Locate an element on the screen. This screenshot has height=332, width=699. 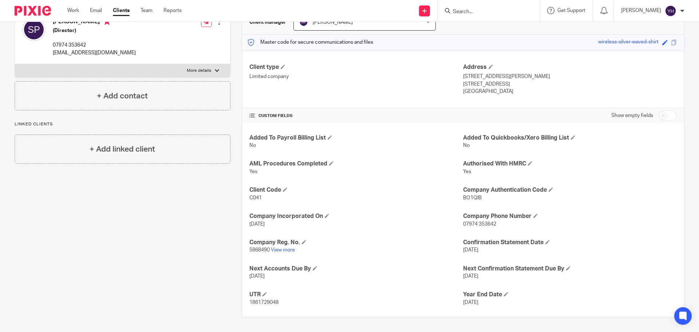
h4: Client type is located at coordinates (356, 67).